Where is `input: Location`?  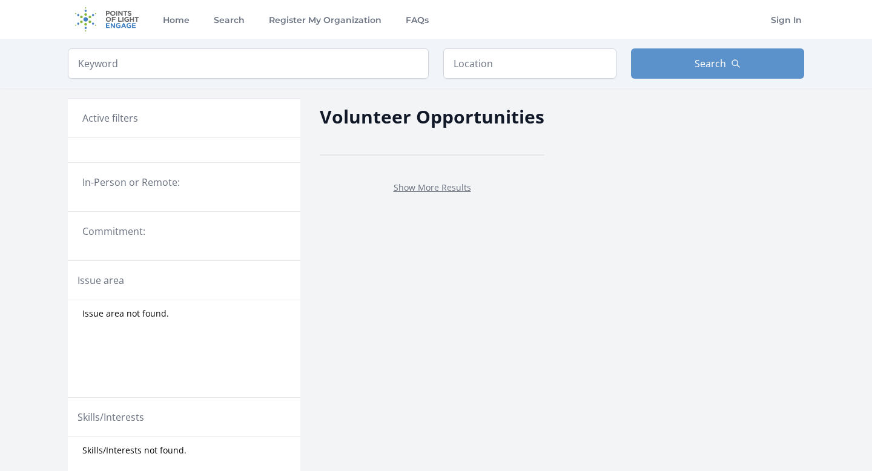
input: Location is located at coordinates (530, 64).